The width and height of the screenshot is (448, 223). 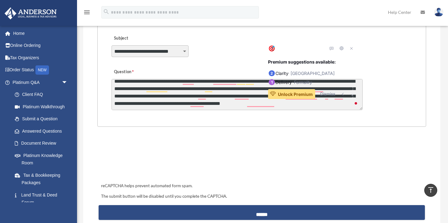 What do you see at coordinates (41, 70) in the screenshot?
I see `a: Order StatusNEW` at bounding box center [41, 70].